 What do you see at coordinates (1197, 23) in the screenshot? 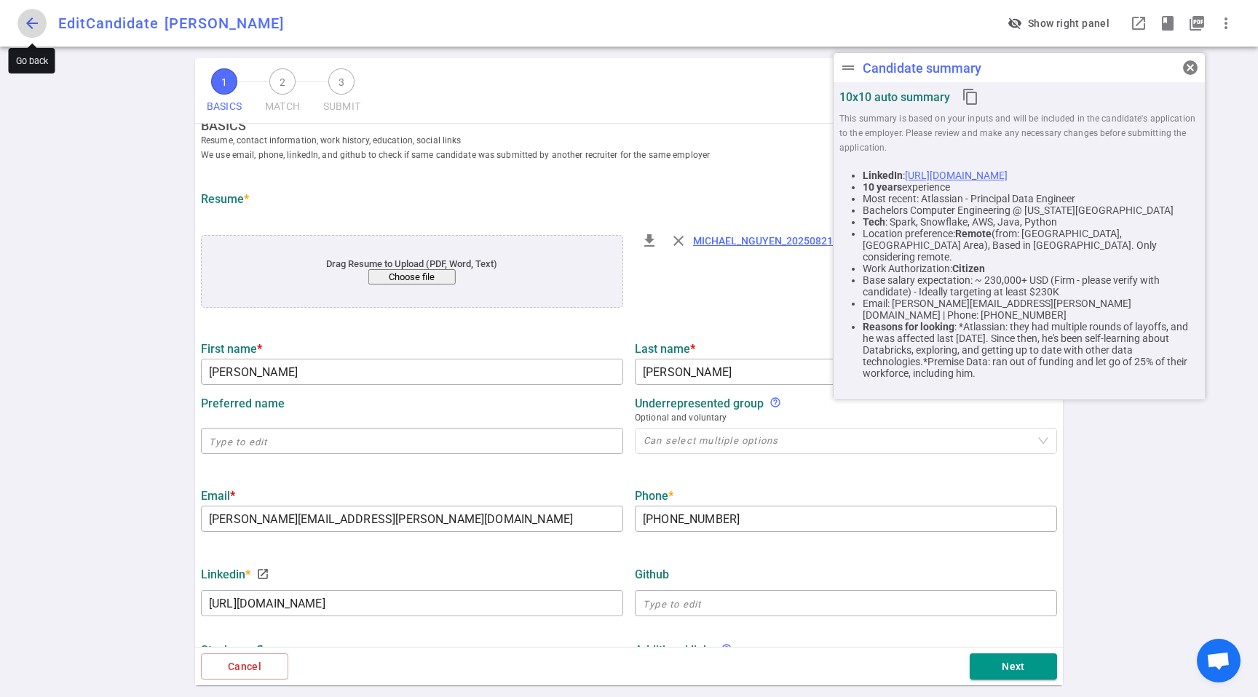
I see `button: Open PDF in a popup` at bounding box center [1197, 23].